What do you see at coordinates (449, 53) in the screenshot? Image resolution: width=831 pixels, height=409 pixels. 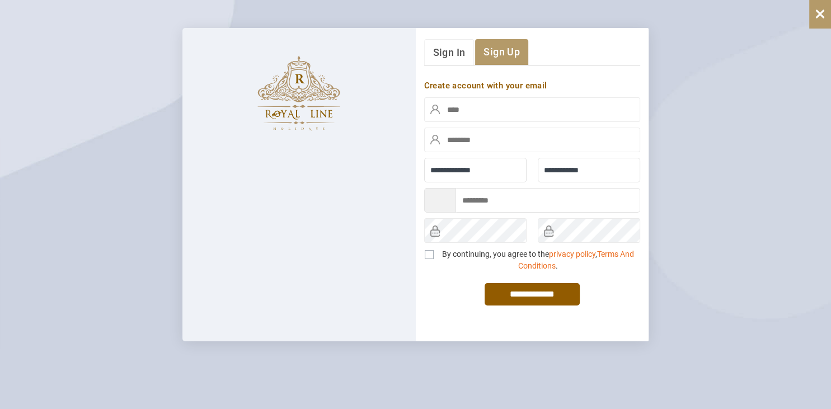 I see `a: Sign In` at bounding box center [449, 53].